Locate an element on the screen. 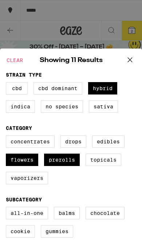 This screenshot has height=243, width=142. label: CBD is located at coordinates (17, 88).